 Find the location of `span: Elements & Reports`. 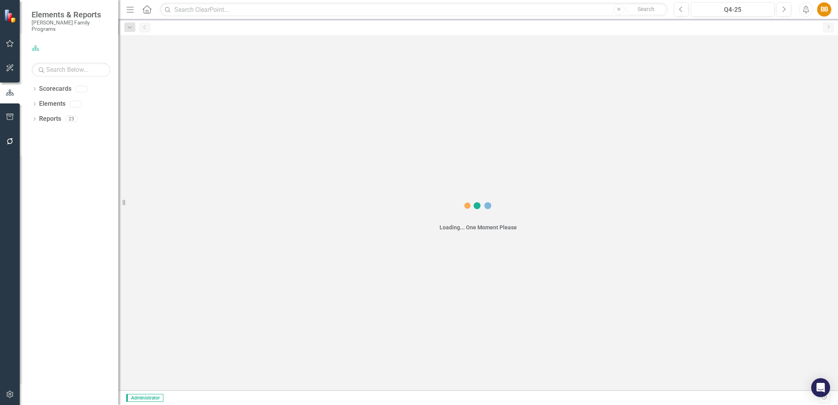

span: Elements & Reports is located at coordinates (71, 15).